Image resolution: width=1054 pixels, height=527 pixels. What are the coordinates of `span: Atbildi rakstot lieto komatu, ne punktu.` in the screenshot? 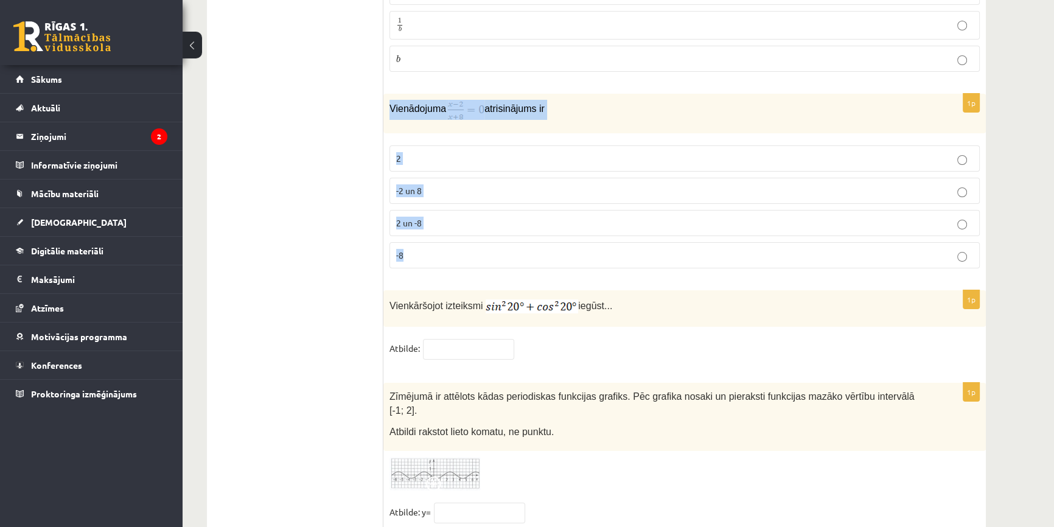 It's located at (472, 432).